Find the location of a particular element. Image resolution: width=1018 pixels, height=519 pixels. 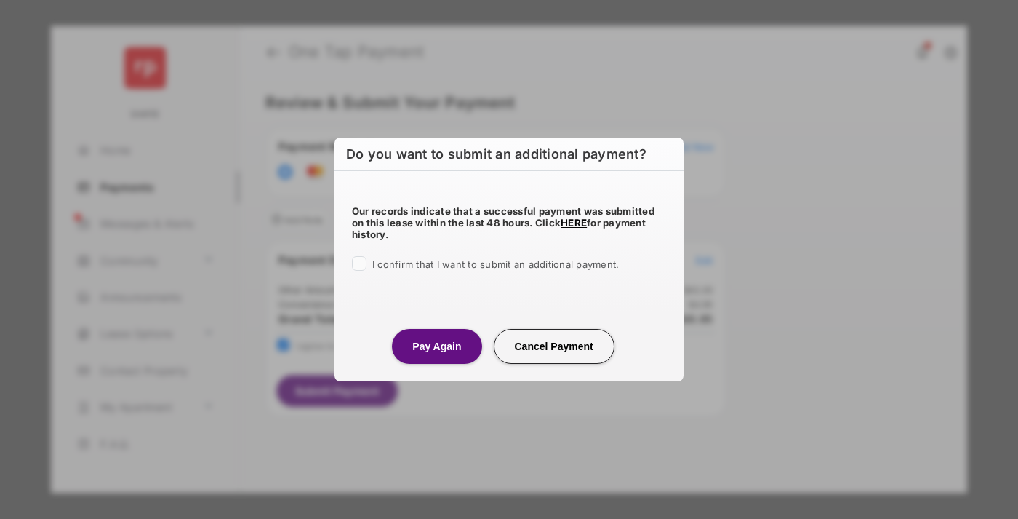

button: Pay Again is located at coordinates (436, 346).